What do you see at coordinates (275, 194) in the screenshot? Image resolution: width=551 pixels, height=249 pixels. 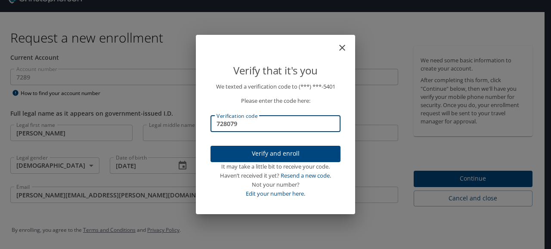 I see `a: Edit your number here.` at bounding box center [275, 194].